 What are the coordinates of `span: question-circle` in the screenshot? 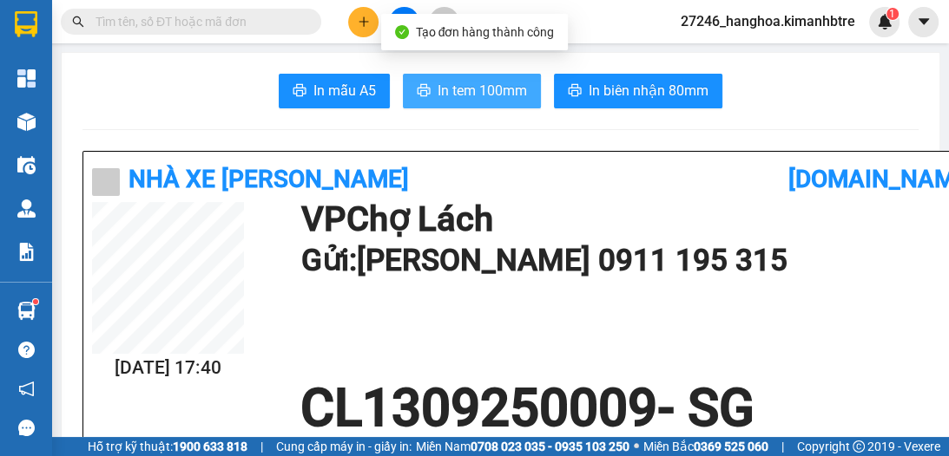 It's located at (26, 350).